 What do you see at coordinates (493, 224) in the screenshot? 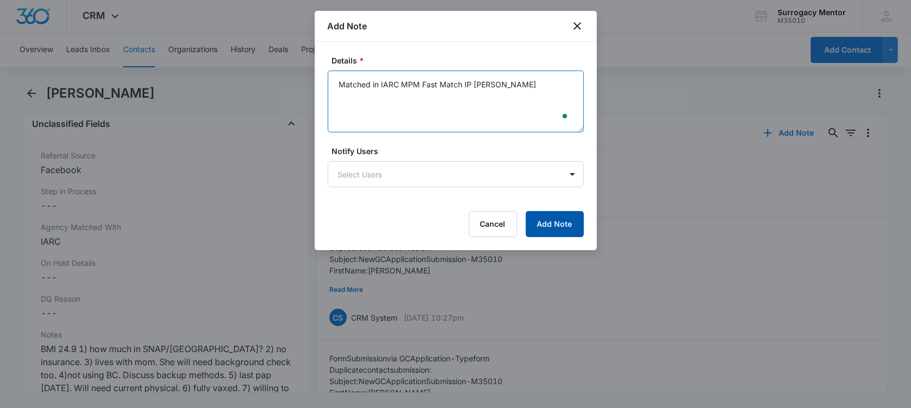
I see `button: Cancel` at bounding box center [493, 224].